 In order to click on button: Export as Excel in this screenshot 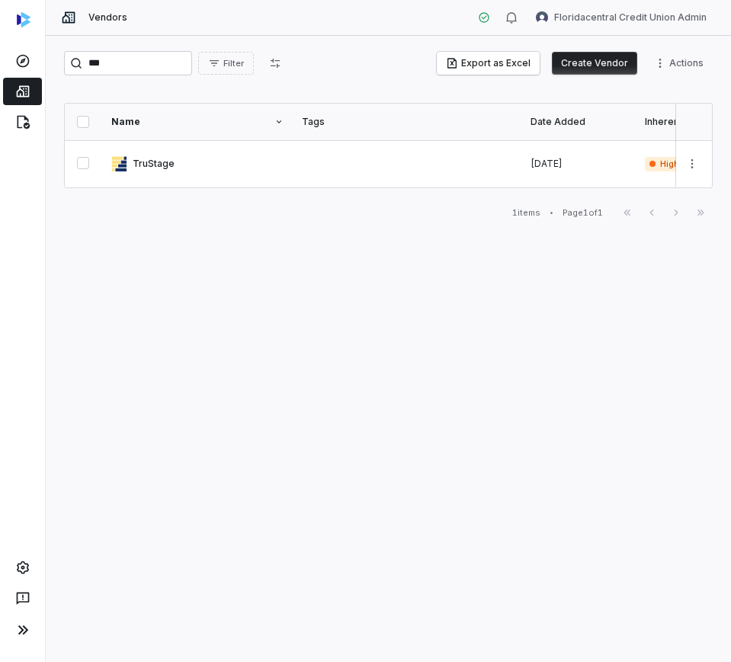, I will do `click(488, 63)`.